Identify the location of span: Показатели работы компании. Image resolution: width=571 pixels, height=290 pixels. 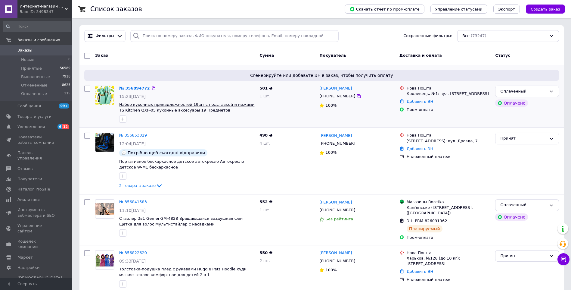
(36, 140).